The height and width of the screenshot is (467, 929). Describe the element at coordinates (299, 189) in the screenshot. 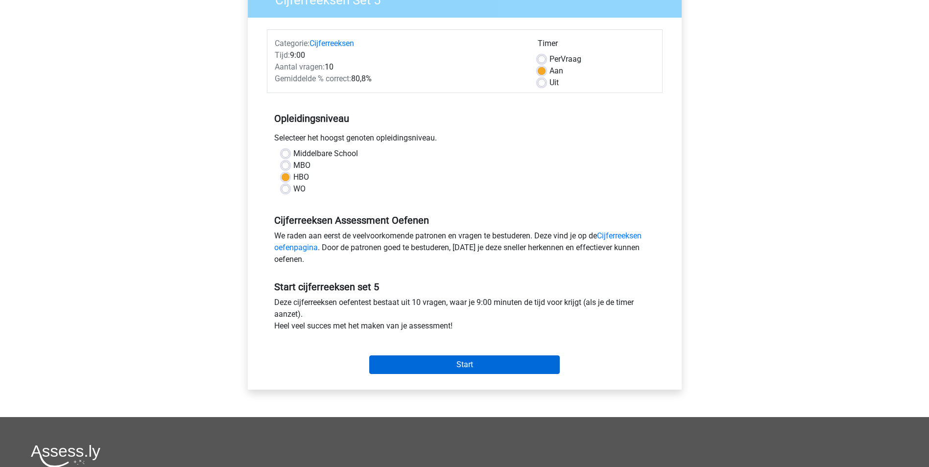

I see `label: WO` at that location.